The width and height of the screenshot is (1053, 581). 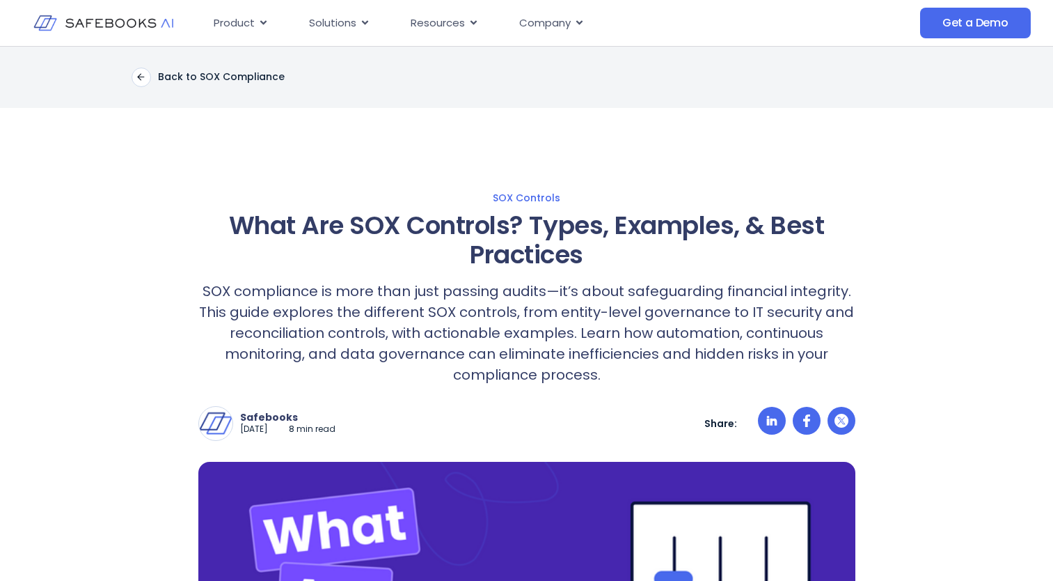 What do you see at coordinates (502, 23) in the screenshot?
I see `nav: Menu` at bounding box center [502, 23].